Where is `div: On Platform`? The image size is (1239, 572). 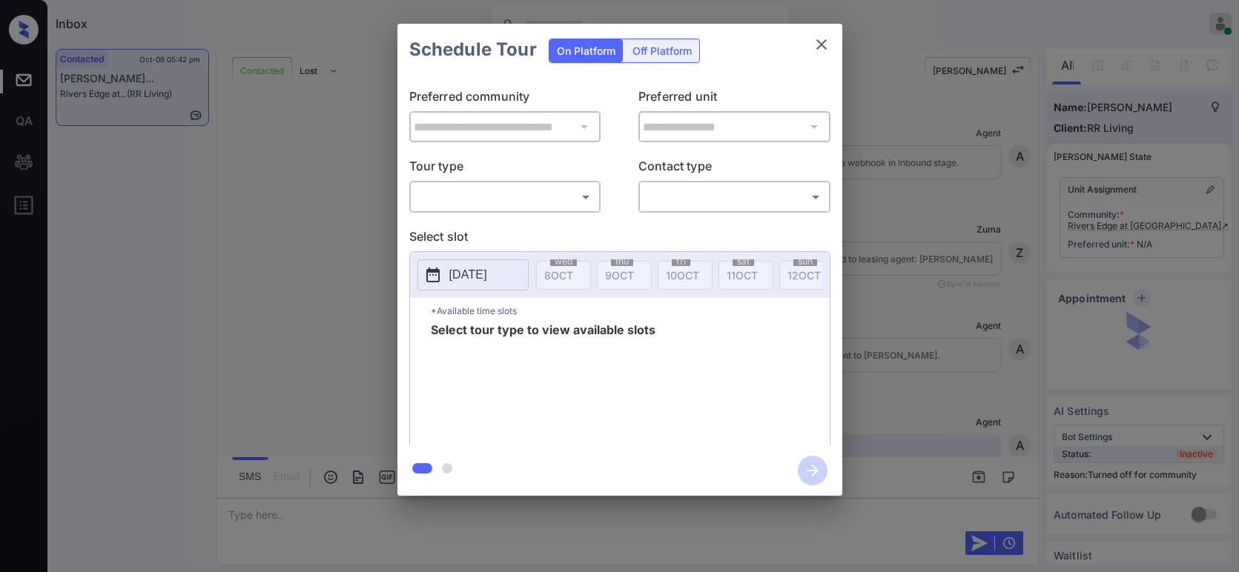 div: On Platform is located at coordinates (586, 50).